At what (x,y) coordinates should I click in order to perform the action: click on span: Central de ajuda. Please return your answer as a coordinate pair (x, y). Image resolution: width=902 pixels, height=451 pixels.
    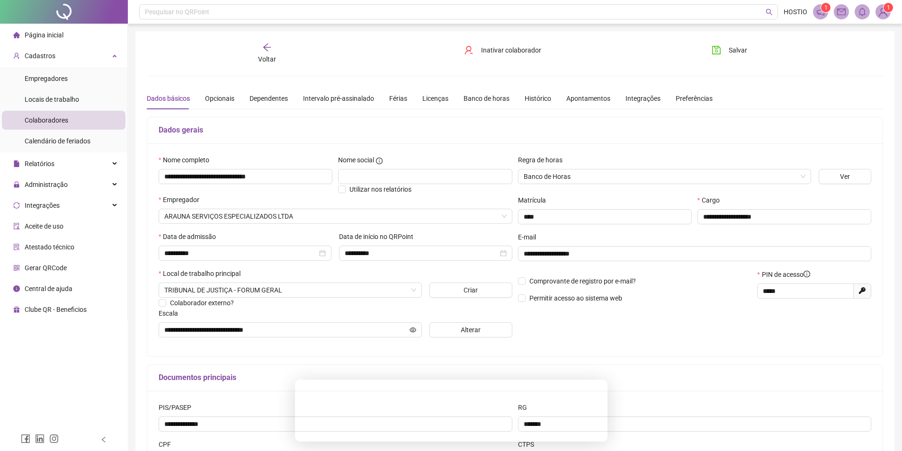
    Looking at the image, I should click on (48, 289).